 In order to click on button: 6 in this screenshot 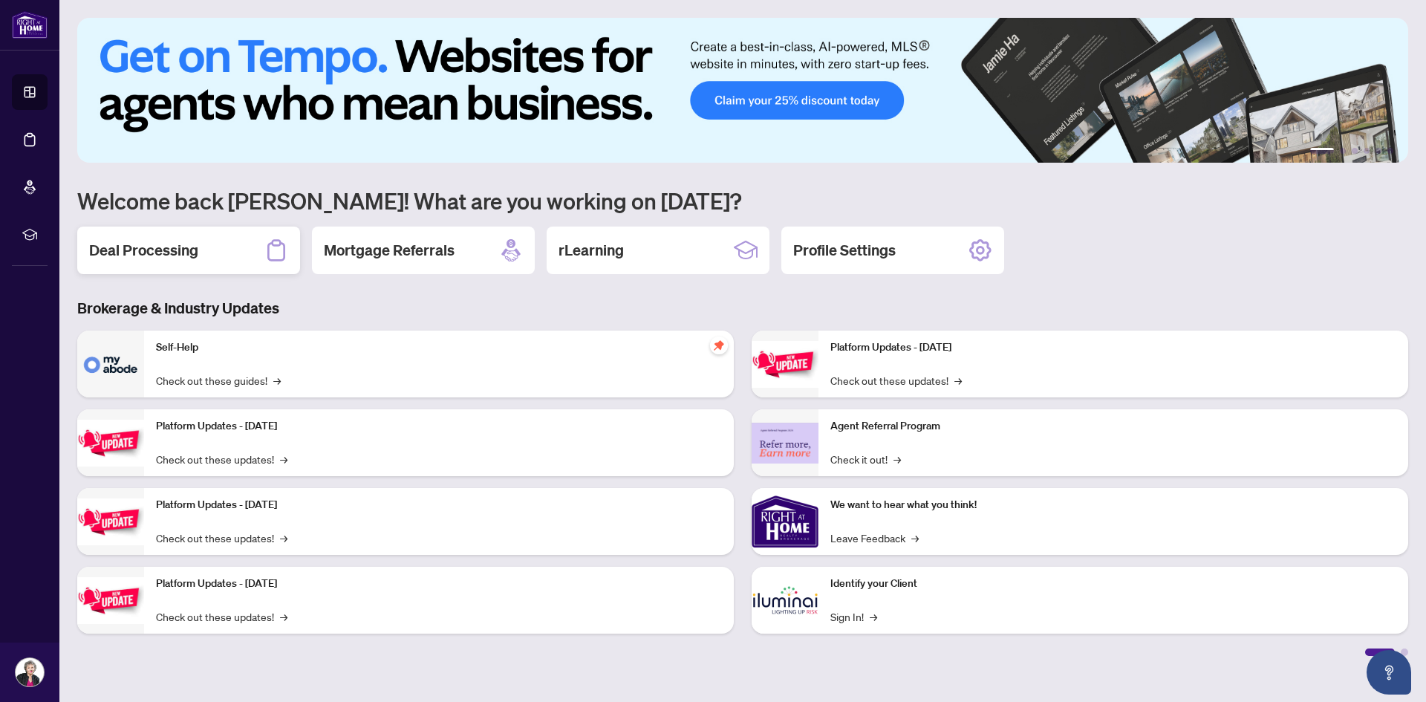, I will do `click(1390, 151)`.